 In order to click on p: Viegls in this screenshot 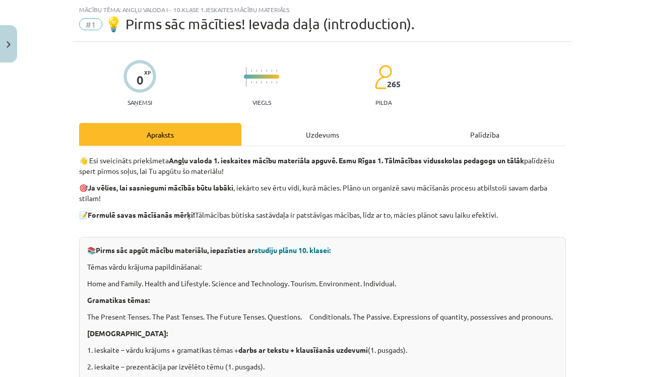, I will do `click(261, 102)`.